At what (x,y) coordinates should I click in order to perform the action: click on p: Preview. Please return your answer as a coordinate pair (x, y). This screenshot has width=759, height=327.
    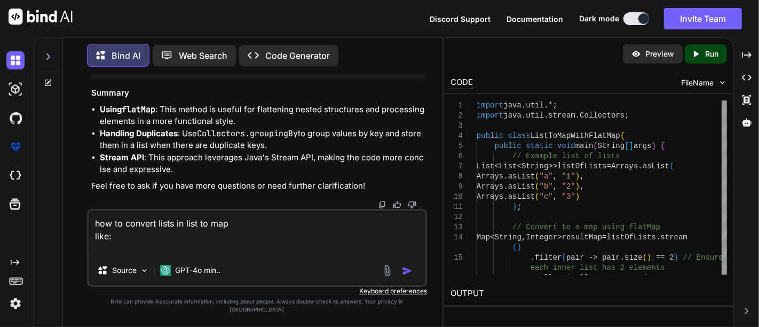
    Looking at the image, I should click on (660, 54).